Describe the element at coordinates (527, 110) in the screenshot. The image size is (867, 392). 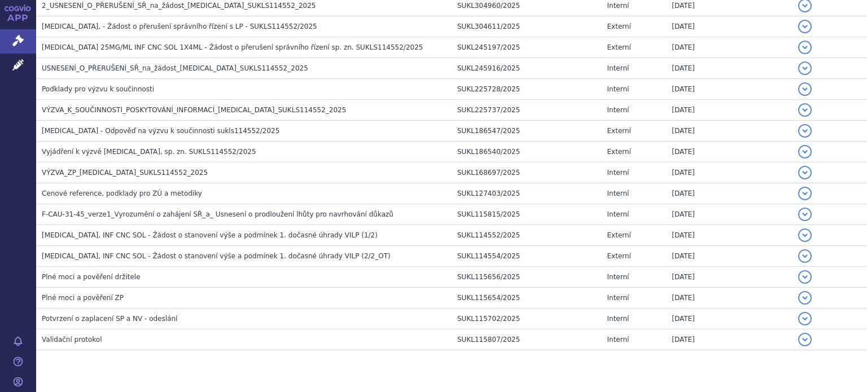
I see `td: SUKL225737/2025` at that location.